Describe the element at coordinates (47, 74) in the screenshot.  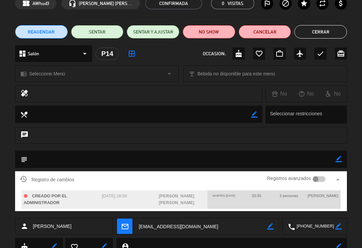
I see `span: Seleccione Menú` at that location.